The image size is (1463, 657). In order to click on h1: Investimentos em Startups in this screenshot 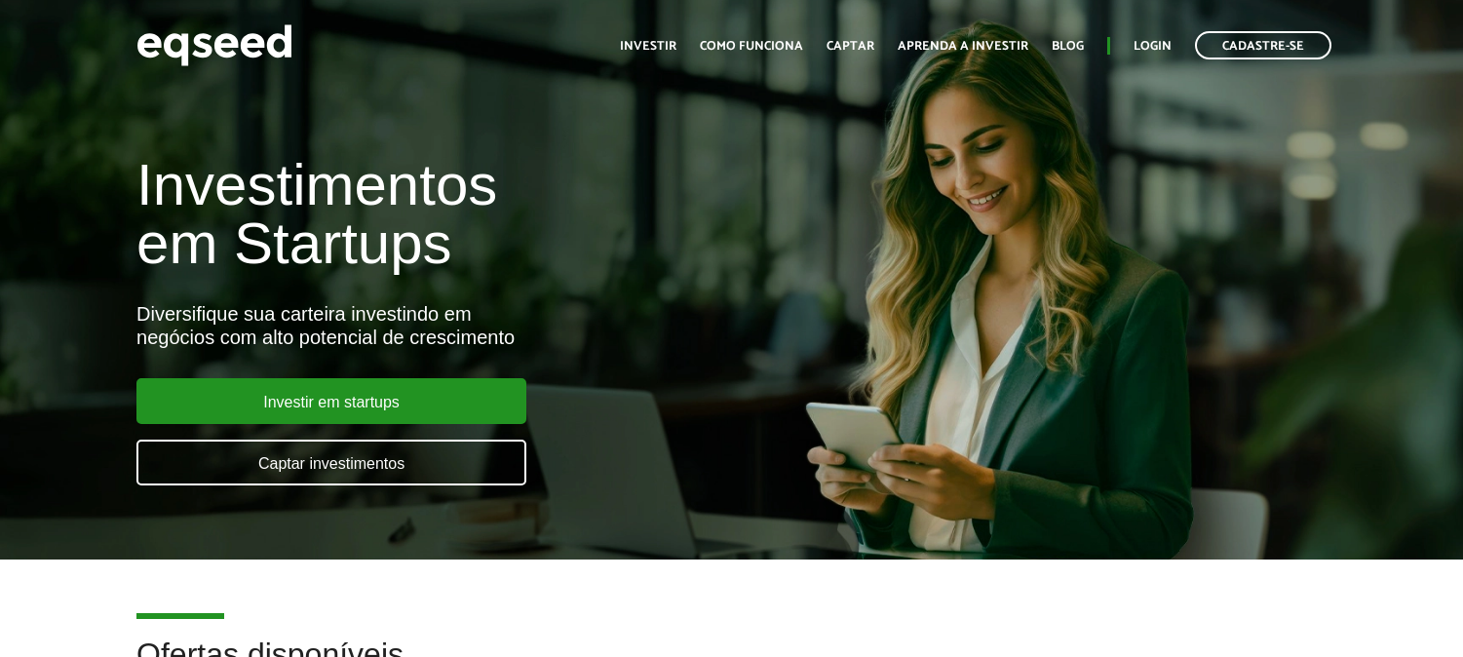, I will do `click(487, 214)`.